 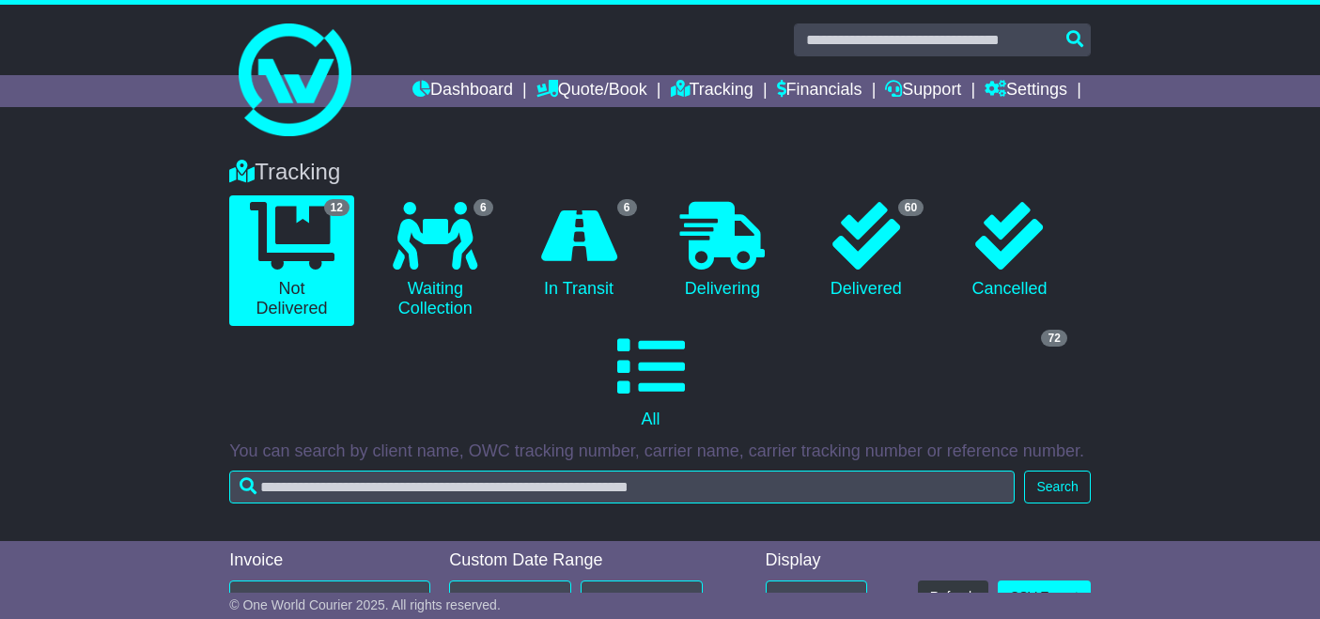 What do you see at coordinates (435, 260) in the screenshot?
I see `a: 6 Waiting Collection` at bounding box center [435, 260].